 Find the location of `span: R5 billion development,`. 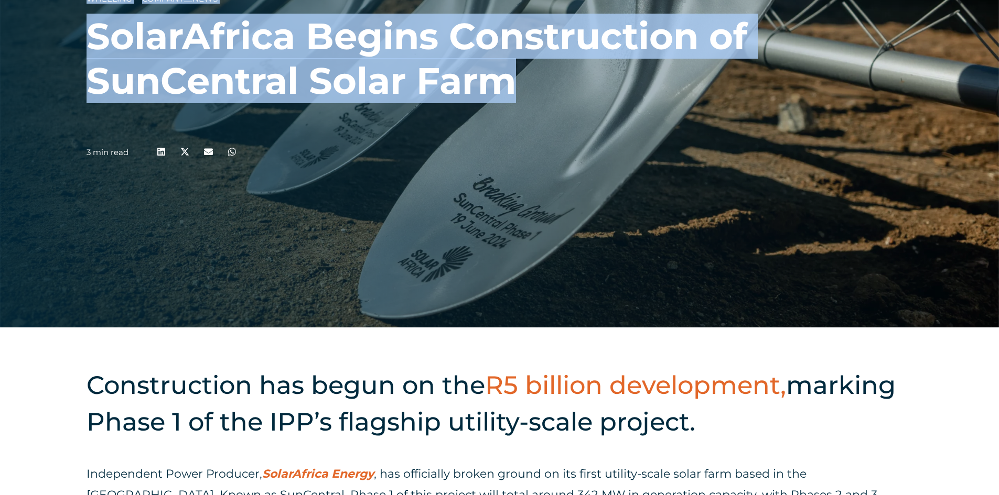

span: R5 billion development, is located at coordinates (635, 385).